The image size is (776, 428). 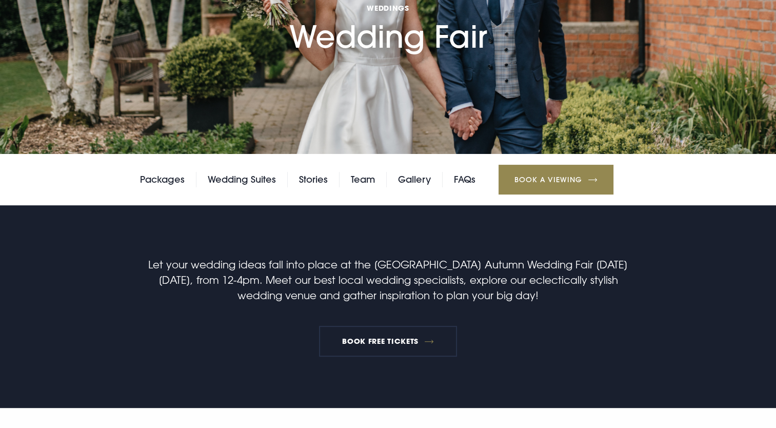 I want to click on a: Team, so click(x=363, y=180).